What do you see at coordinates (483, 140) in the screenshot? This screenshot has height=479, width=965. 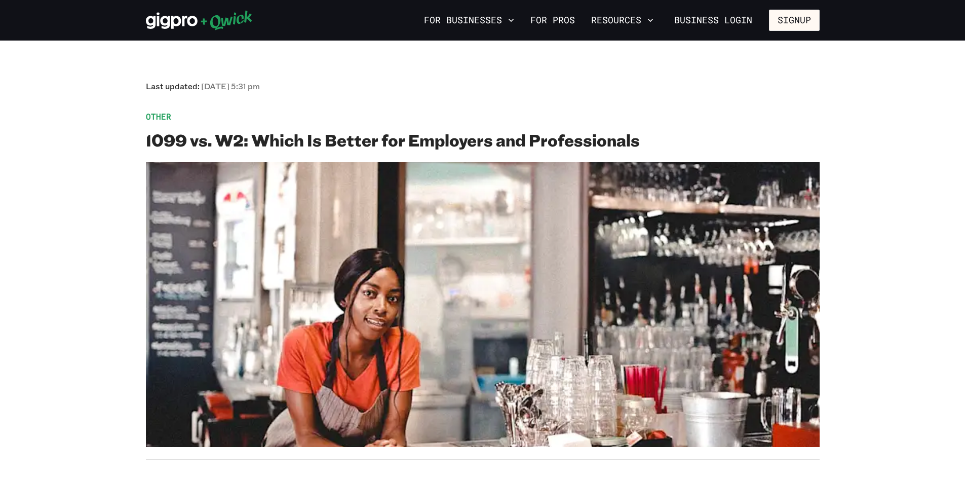 I see `h2: 1099 vs. W2: Which Is Better for Employers and Professionals` at bounding box center [483, 140].